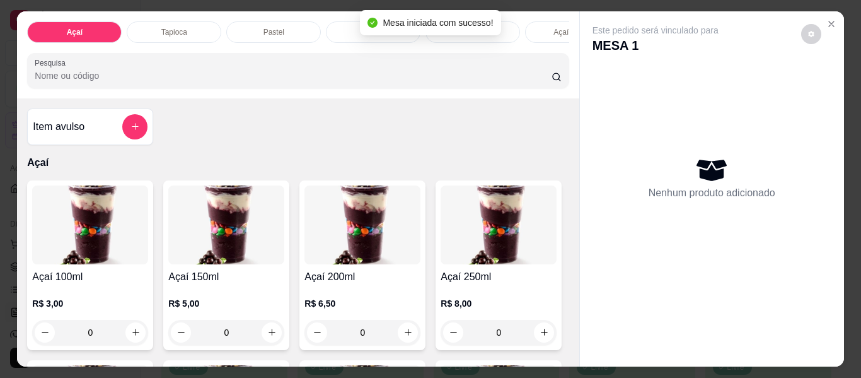 The height and width of the screenshot is (378, 861). What do you see at coordinates (831, 24) in the screenshot?
I see `button: Close` at bounding box center [831, 24].